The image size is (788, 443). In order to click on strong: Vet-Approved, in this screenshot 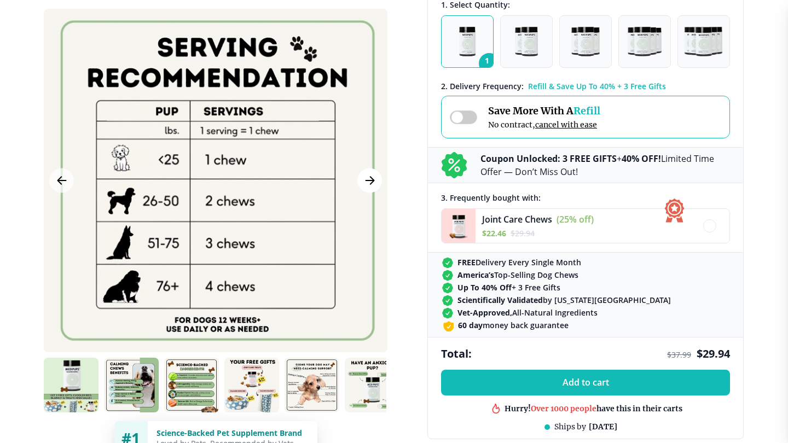, I will do `click(485, 313)`.